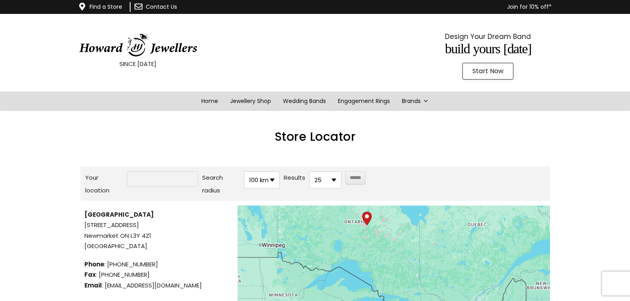 This screenshot has height=301, width=630. What do you see at coordinates (415, 101) in the screenshot?
I see `a: Brands` at bounding box center [415, 101].